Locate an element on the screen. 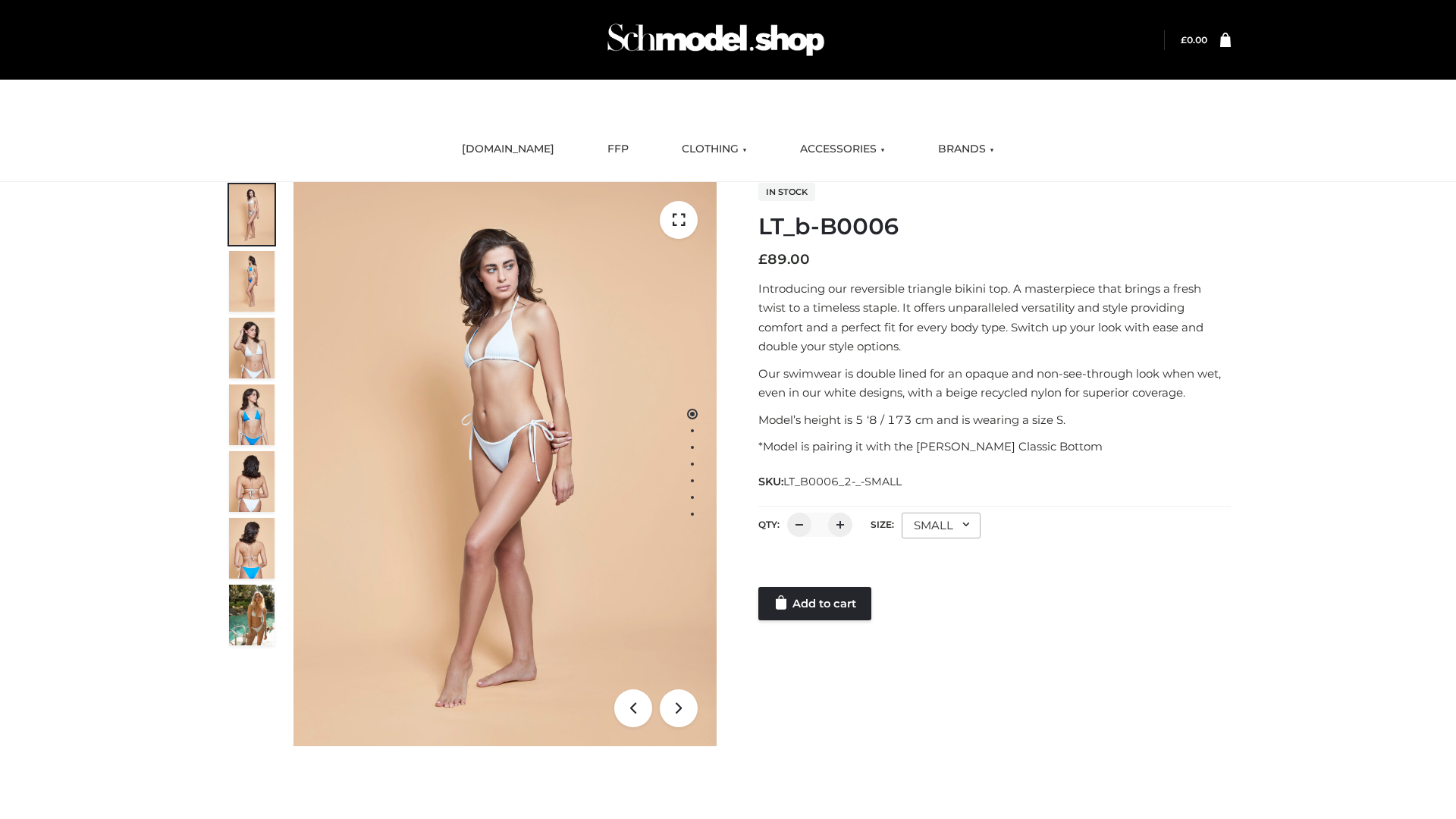  img: Schmodel Admin 964 is located at coordinates (715, 40).